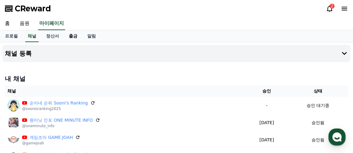 The height and width of the screenshot is (153, 353). Describe the element at coordinates (32, 36) in the screenshot. I see `a: 채널` at that location.